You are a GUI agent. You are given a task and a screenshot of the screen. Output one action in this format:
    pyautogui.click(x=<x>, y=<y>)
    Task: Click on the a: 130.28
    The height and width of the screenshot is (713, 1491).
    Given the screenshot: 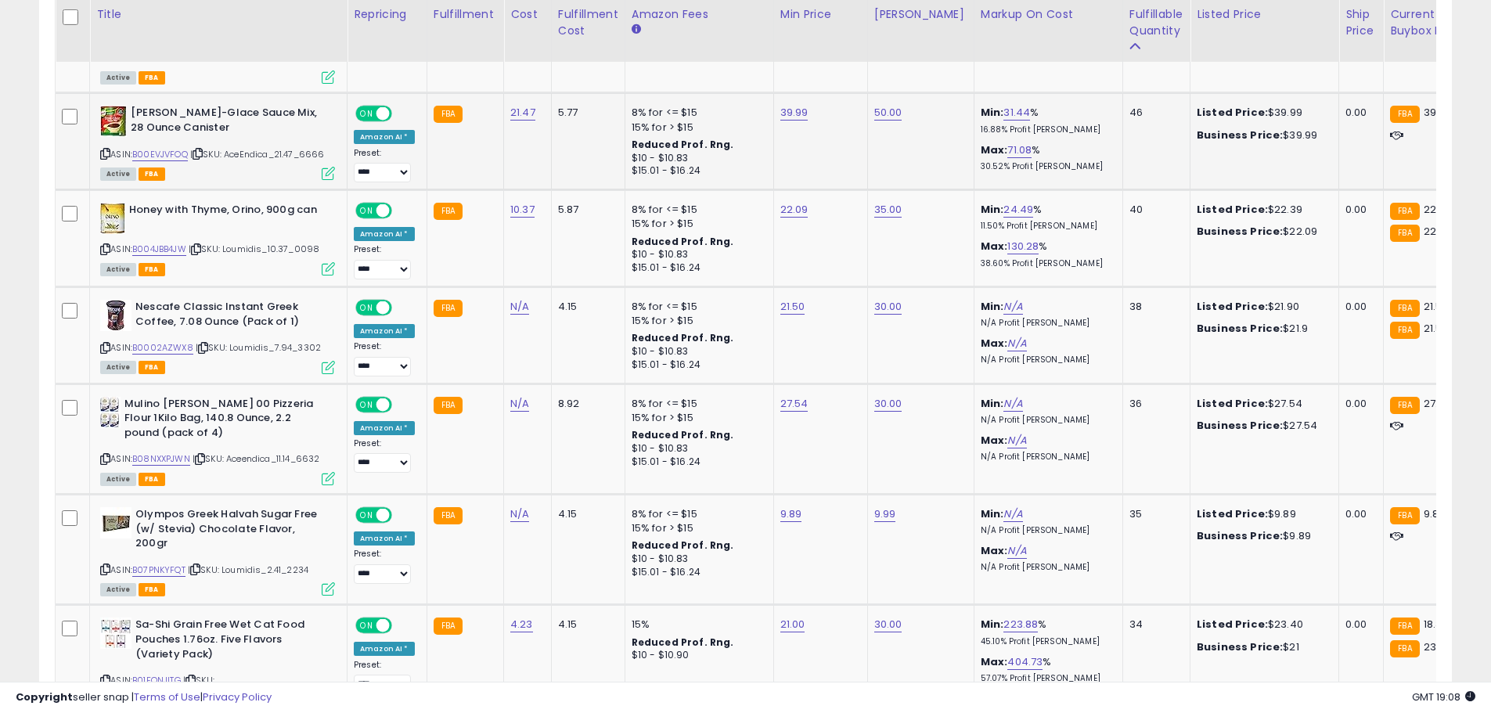 What is the action you would take?
    pyautogui.click(x=1023, y=247)
    